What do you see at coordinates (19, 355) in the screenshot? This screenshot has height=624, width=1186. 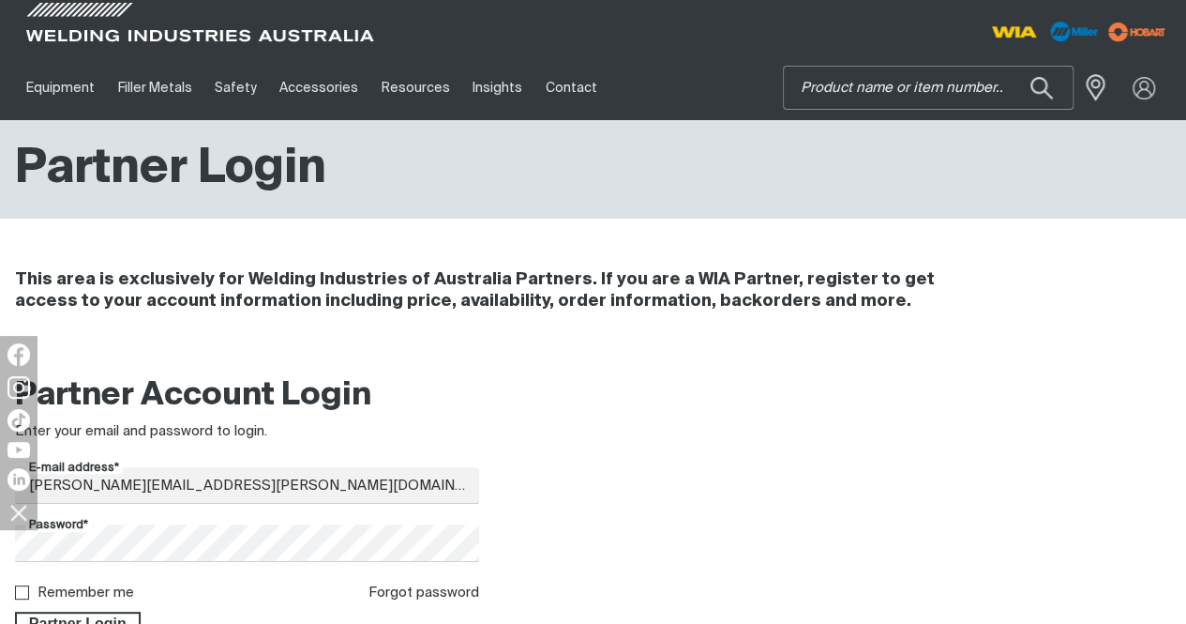 I see `img: Facebook` at bounding box center [19, 355].